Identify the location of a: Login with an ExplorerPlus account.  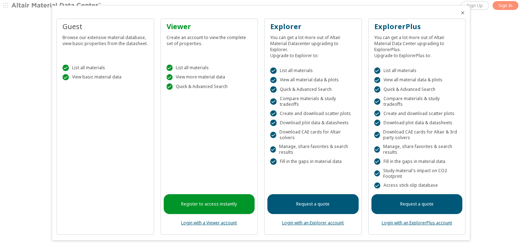
(417, 223).